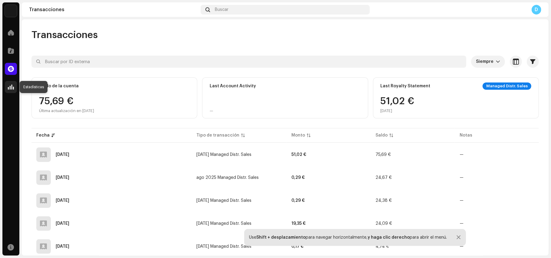 Image resolution: width=551 pixels, height=258 pixels. What do you see at coordinates (298, 224) in the screenshot?
I see `strong: 19,35 €` at bounding box center [298, 224].